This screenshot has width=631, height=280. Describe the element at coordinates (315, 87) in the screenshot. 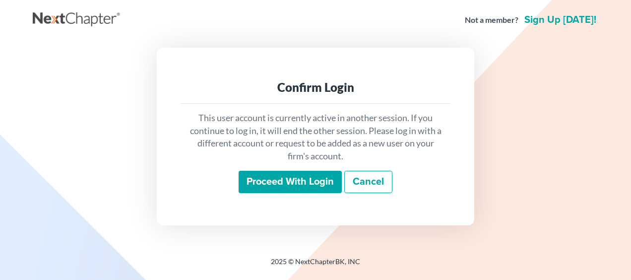

I see `div: Confirm Login` at that location.